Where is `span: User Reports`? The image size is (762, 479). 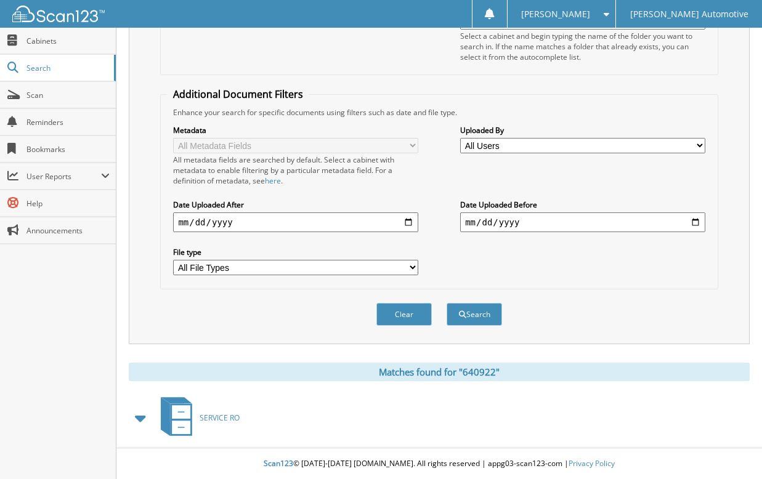 span: User Reports is located at coordinates (63, 176).